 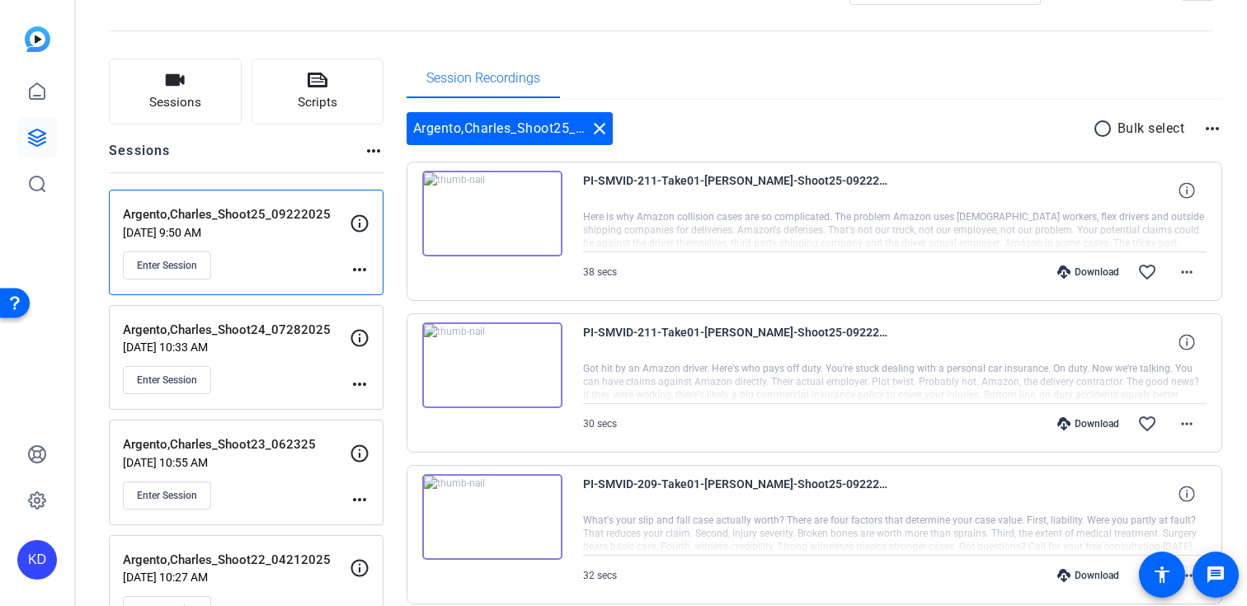 What do you see at coordinates (236, 214) in the screenshot?
I see `p: Argento,Charles_Shoot25_09222025` at bounding box center [236, 214].